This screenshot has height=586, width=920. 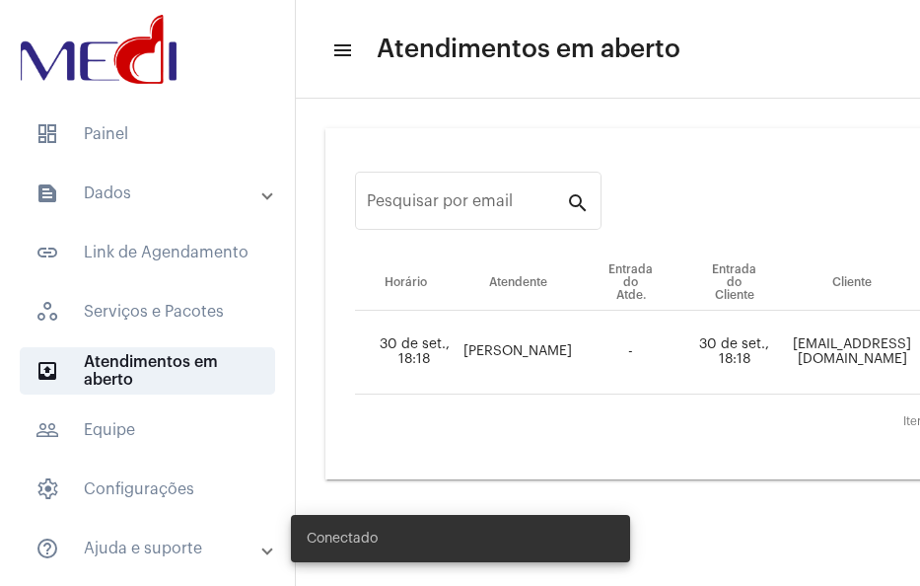 What do you see at coordinates (630, 283) in the screenshot?
I see `th: Entrada do Atde.` at bounding box center [630, 283].